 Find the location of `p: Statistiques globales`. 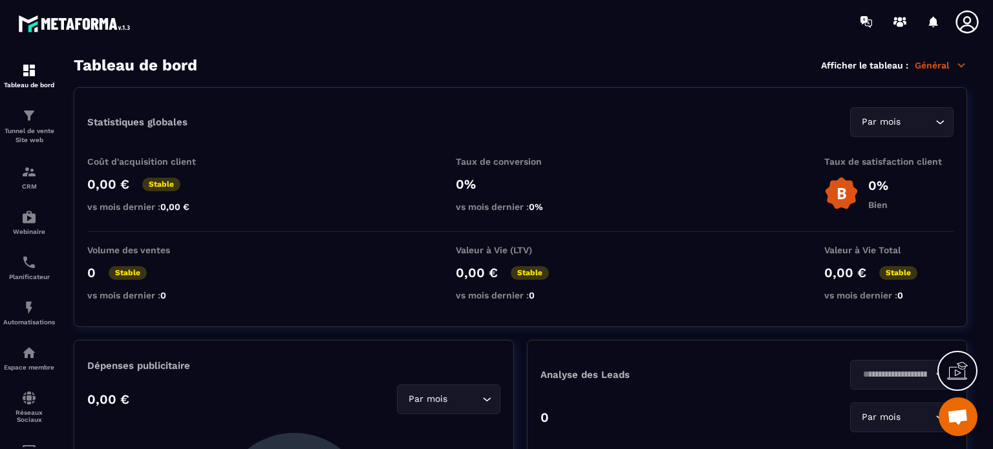

p: Statistiques globales is located at coordinates (137, 122).